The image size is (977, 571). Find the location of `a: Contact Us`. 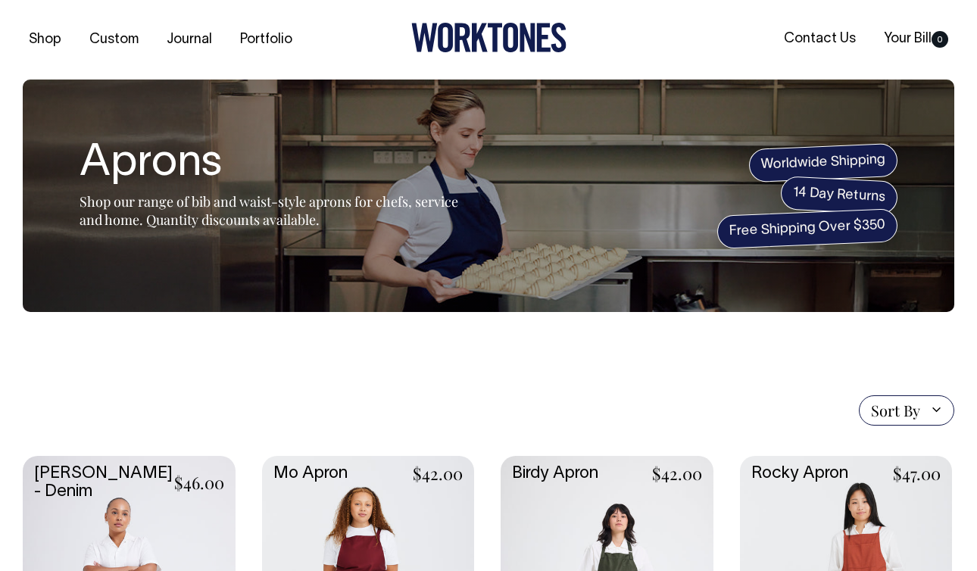

a: Contact Us is located at coordinates (819, 39).